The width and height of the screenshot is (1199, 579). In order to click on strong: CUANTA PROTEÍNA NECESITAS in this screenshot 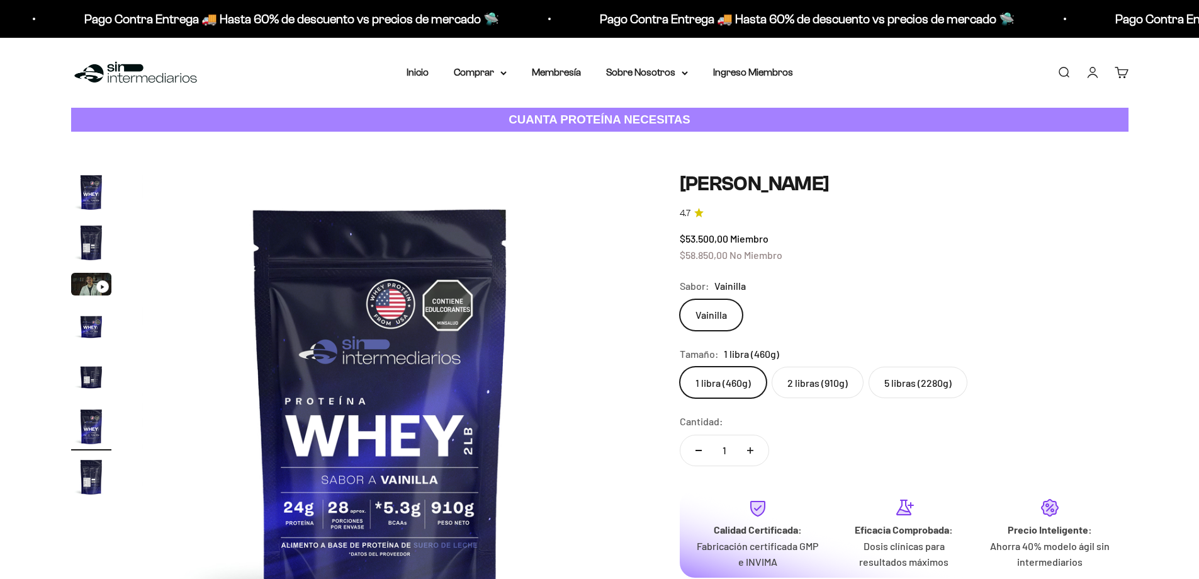, I will do `click(599, 119)`.